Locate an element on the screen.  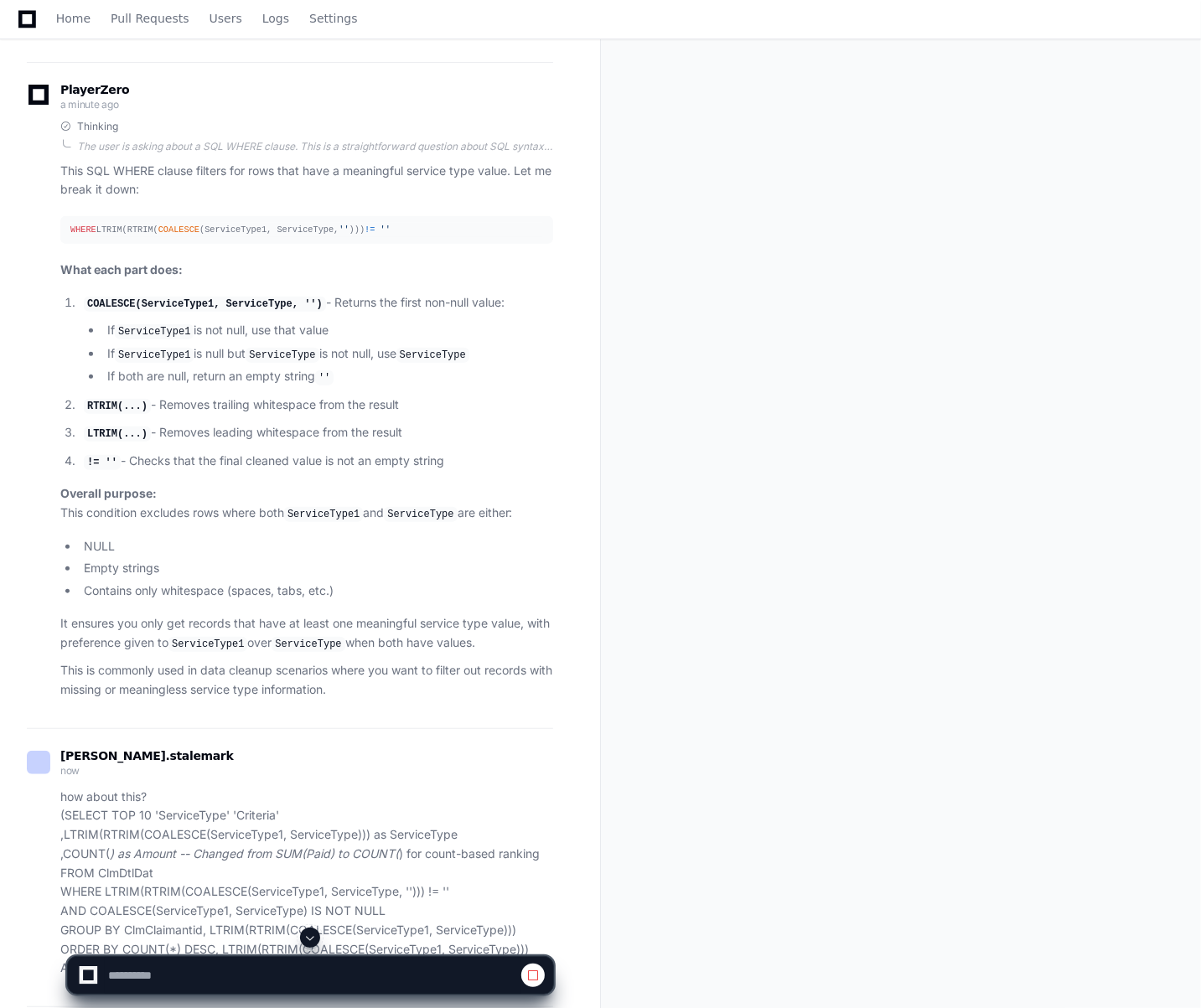
p: - Removes trailing whitespace from the result is located at coordinates (318, 405).